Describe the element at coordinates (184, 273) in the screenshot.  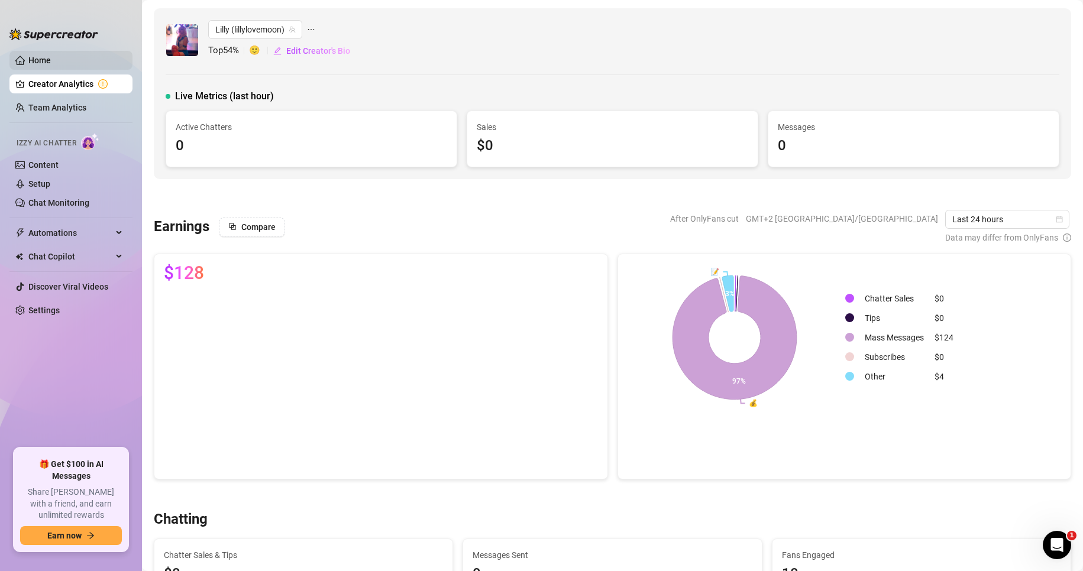
I see `span: $128` at that location.